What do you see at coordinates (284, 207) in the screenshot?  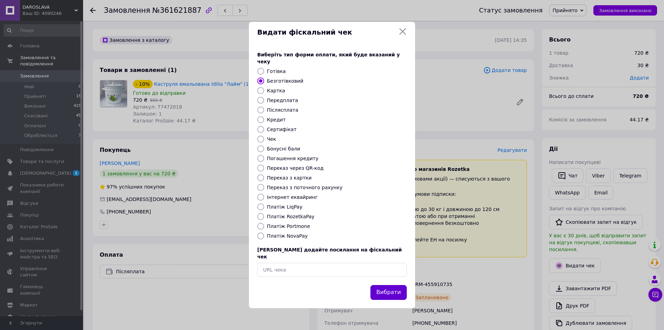 I see `label: Платіж LiqPay` at bounding box center [284, 207].